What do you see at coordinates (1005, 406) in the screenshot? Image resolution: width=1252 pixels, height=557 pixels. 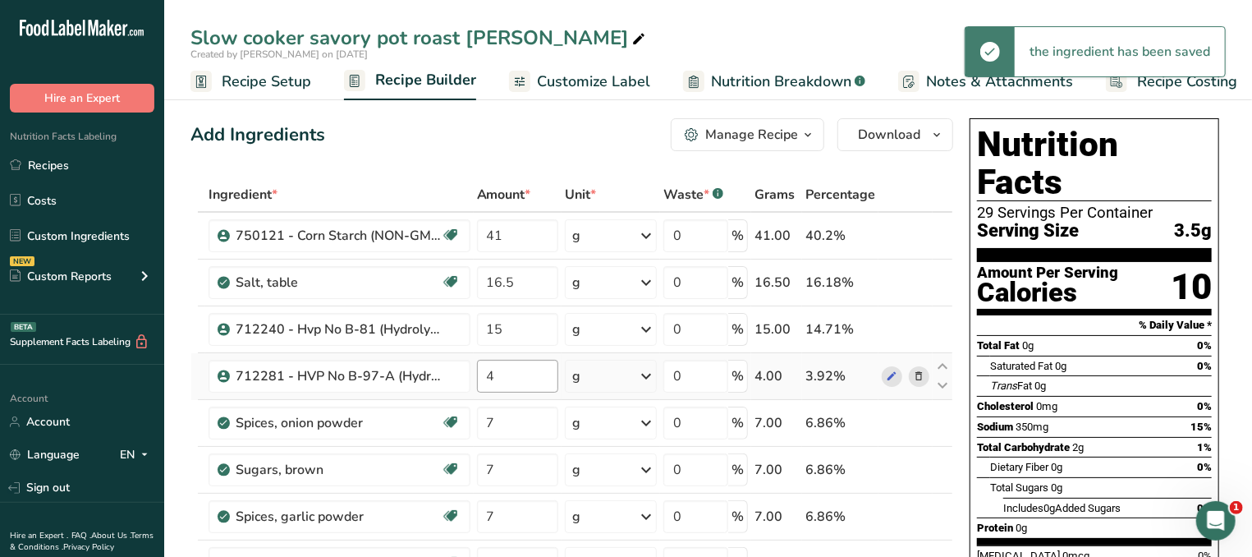 I see `span: Cholesterol` at bounding box center [1005, 406].